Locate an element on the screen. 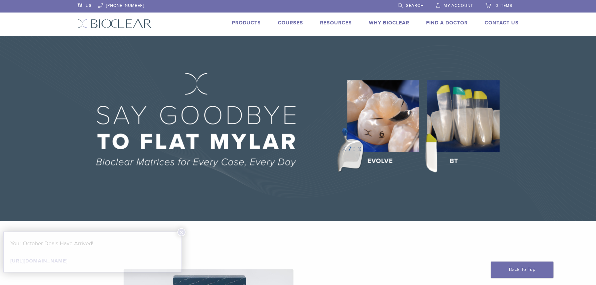 Image resolution: width=596 pixels, height=285 pixels. a: Find A Doctor is located at coordinates (447, 23).